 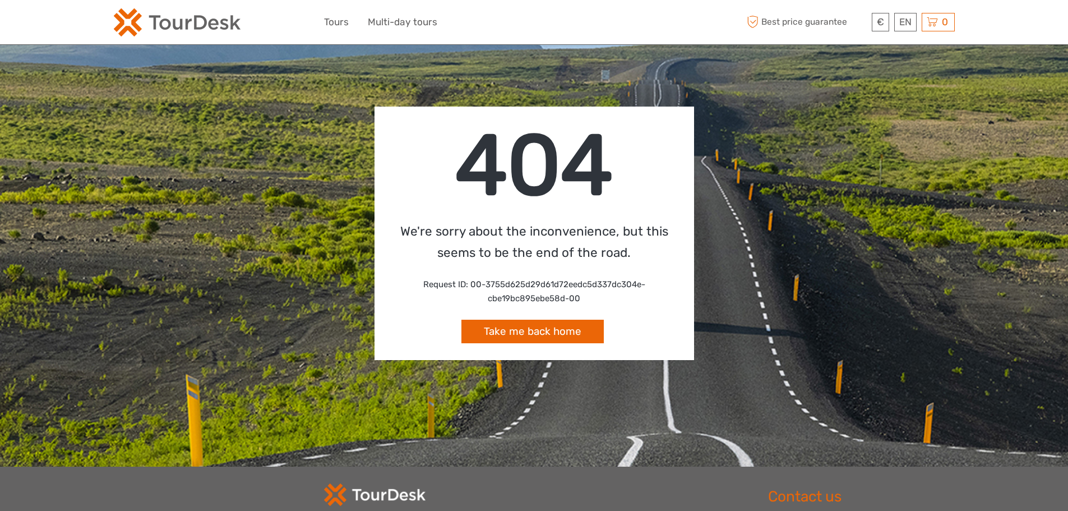 I want to click on p: We're sorry about the inconvenience, but this seems to be the end of the road., so click(x=534, y=242).